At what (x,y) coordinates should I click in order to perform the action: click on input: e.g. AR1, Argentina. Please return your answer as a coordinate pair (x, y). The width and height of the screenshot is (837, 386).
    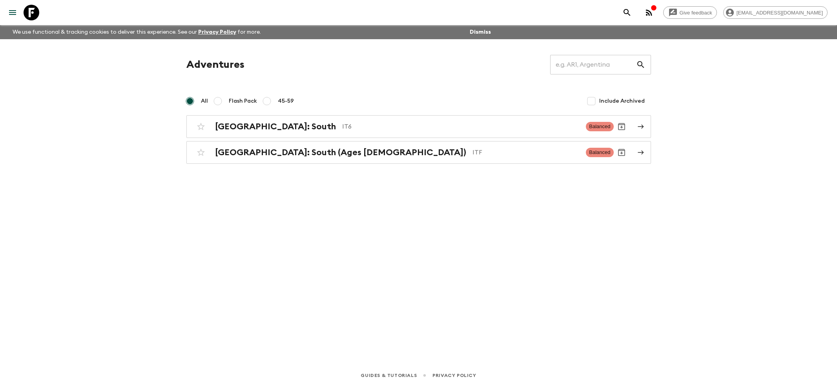
    Looking at the image, I should click on (593, 65).